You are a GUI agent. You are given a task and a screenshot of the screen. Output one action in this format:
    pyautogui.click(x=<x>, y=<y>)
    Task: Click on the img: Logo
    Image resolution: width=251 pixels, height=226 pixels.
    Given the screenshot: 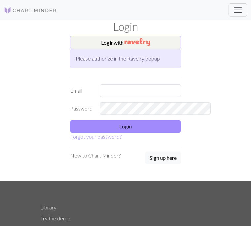 What is the action you would take?
    pyautogui.click(x=30, y=10)
    